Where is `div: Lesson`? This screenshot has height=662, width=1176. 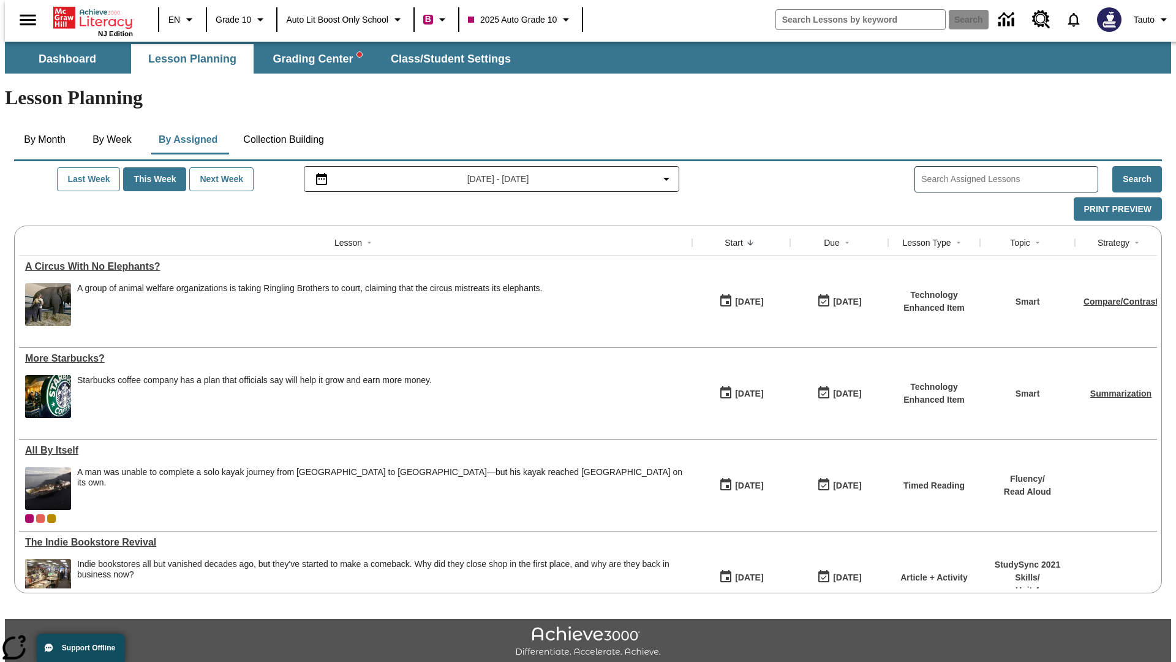
div: Lesson is located at coordinates (348, 243).